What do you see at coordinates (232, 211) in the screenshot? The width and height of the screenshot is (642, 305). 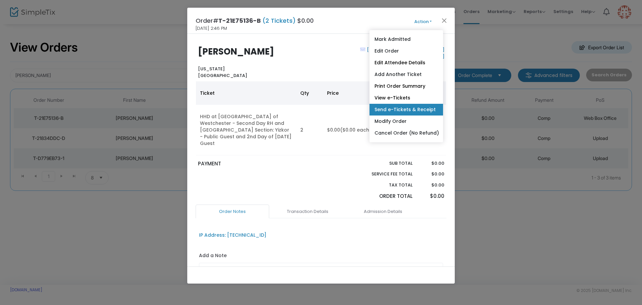 I see `a: Order Notes` at bounding box center [232, 211].